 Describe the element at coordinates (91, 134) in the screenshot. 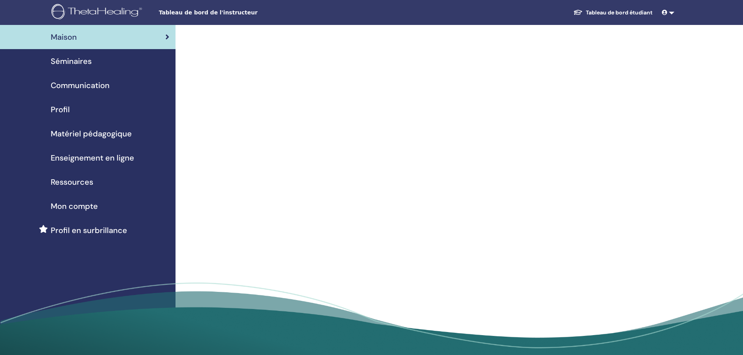

I see `span: Matériel pédagogique` at that location.